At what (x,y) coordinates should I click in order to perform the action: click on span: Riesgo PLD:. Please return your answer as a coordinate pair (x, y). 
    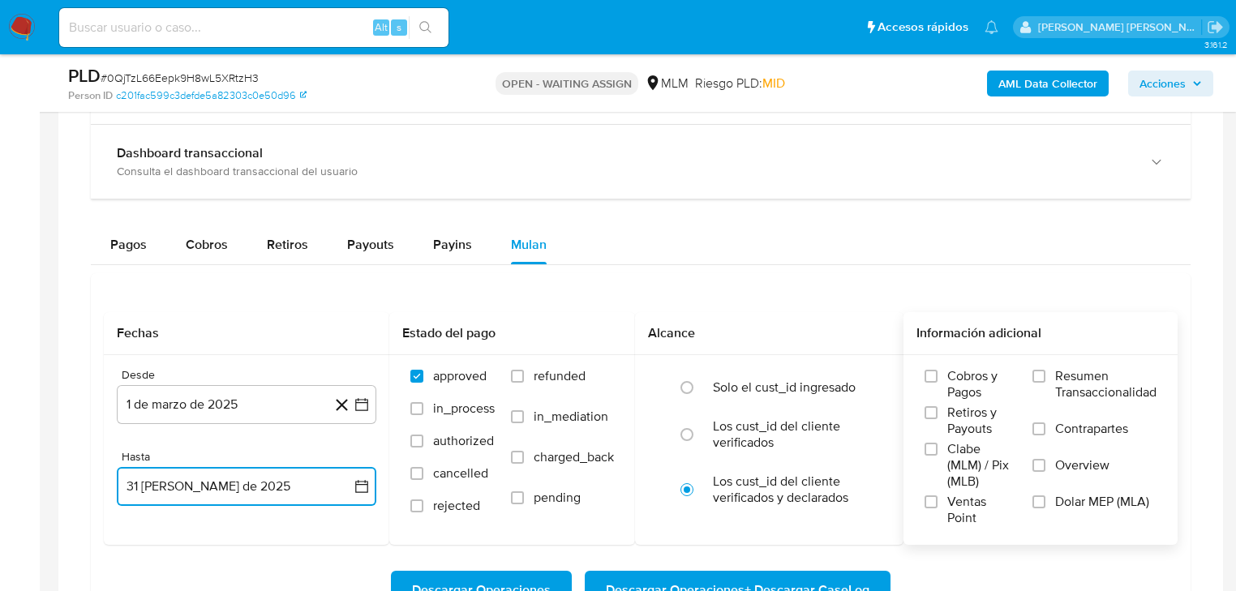
    Looking at the image, I should click on (740, 84).